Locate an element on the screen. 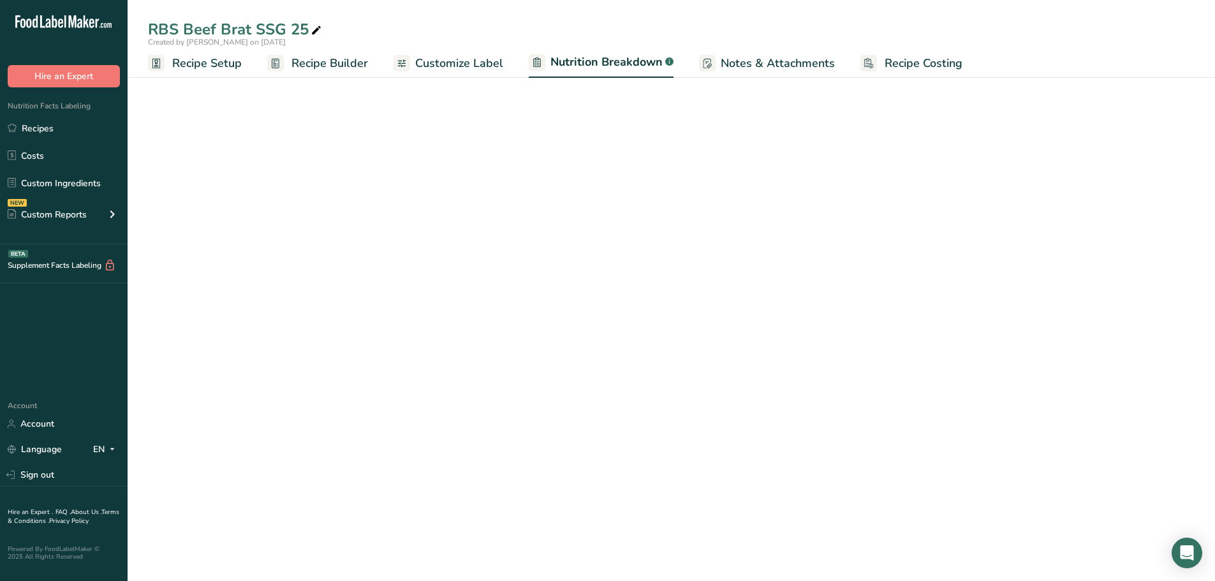  a: About Us . is located at coordinates (86, 512).